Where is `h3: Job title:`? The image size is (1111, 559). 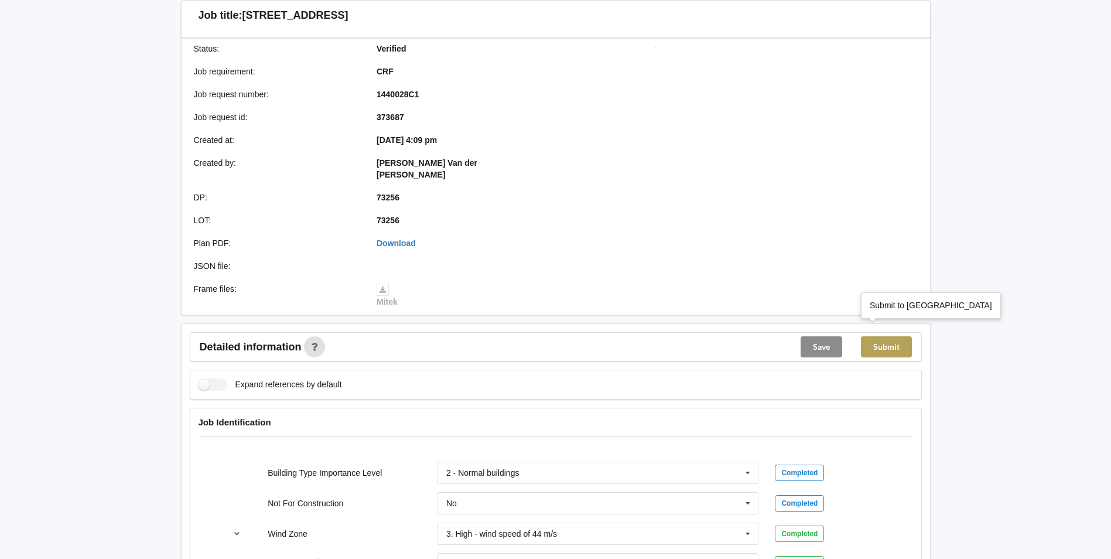
h3: Job title: is located at coordinates (220, 15).